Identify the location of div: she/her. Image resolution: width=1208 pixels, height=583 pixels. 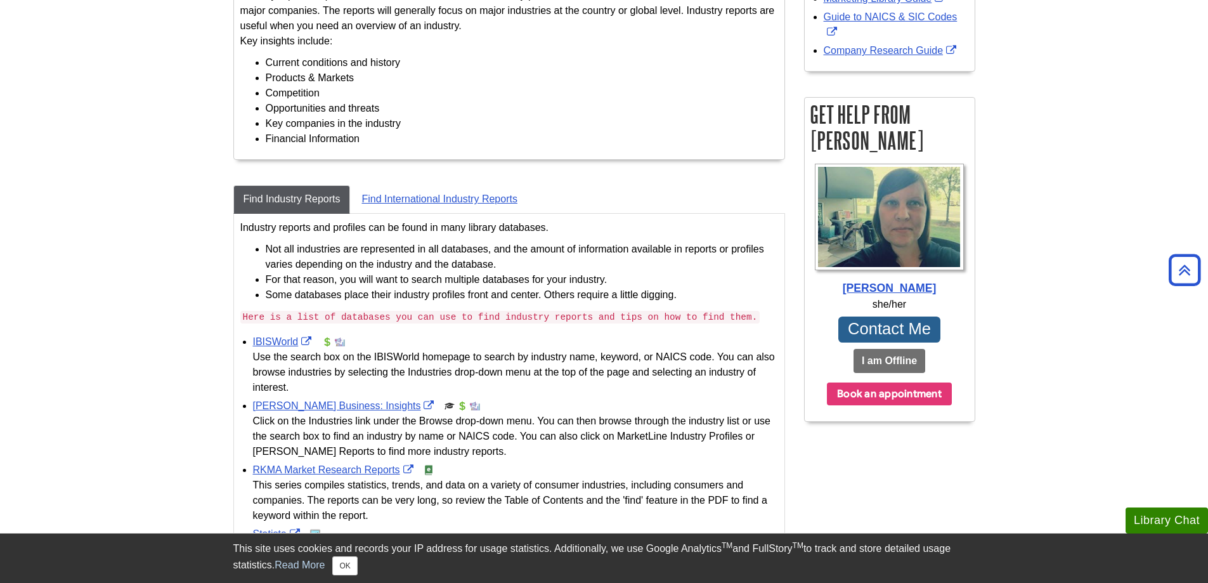
(890, 305).